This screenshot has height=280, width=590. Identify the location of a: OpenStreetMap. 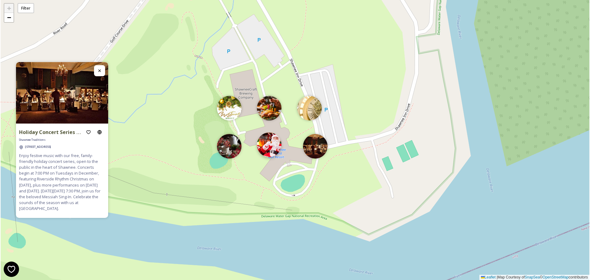
(555, 277).